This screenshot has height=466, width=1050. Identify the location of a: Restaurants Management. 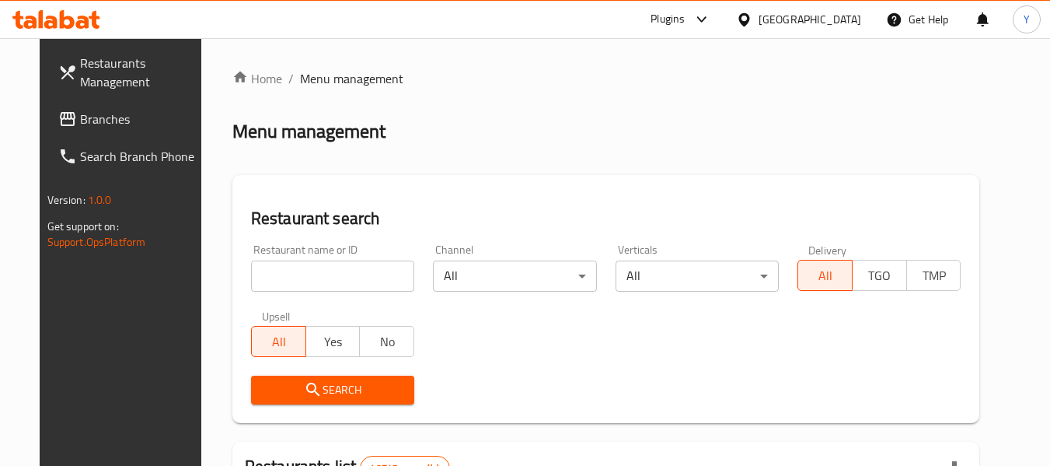
(131, 72).